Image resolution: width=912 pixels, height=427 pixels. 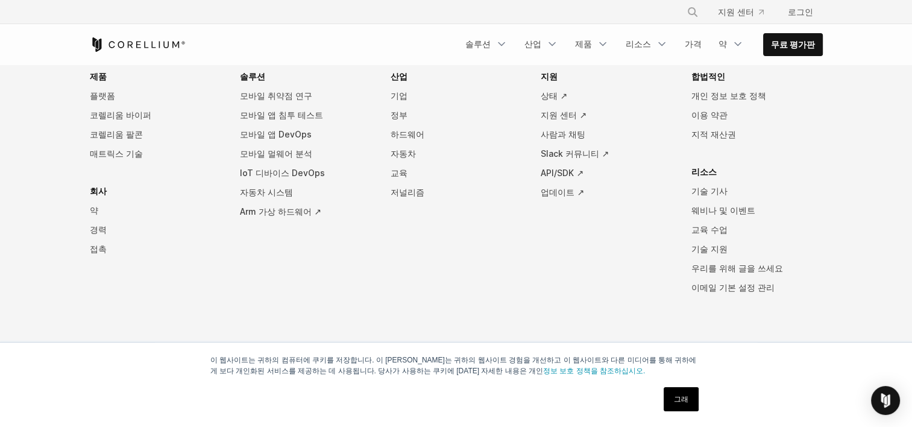 What do you see at coordinates (155, 96) in the screenshot?
I see `a: 플랫폼` at bounding box center [155, 96].